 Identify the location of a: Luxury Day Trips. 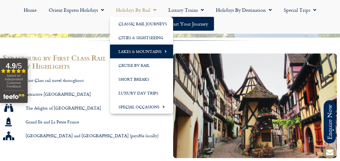
(142, 93).